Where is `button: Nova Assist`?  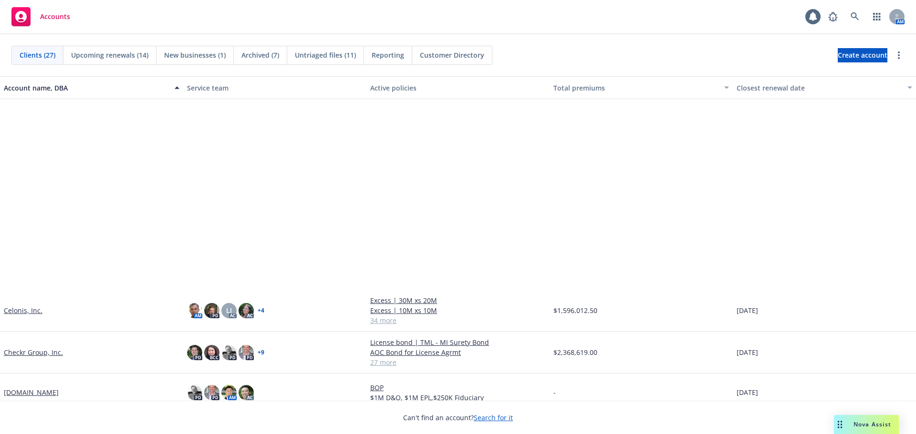
button: Nova Assist is located at coordinates (866, 425).